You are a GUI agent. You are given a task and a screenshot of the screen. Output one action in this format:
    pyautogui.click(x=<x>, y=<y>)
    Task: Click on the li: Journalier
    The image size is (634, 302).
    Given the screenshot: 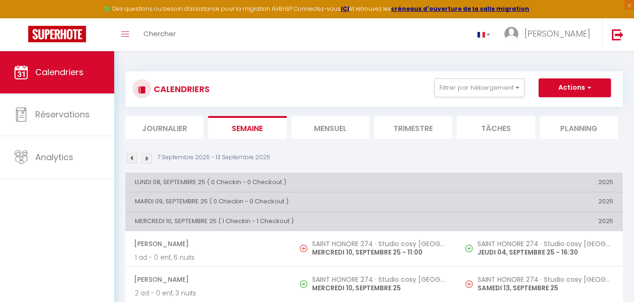 What is the action you would take?
    pyautogui.click(x=165, y=127)
    